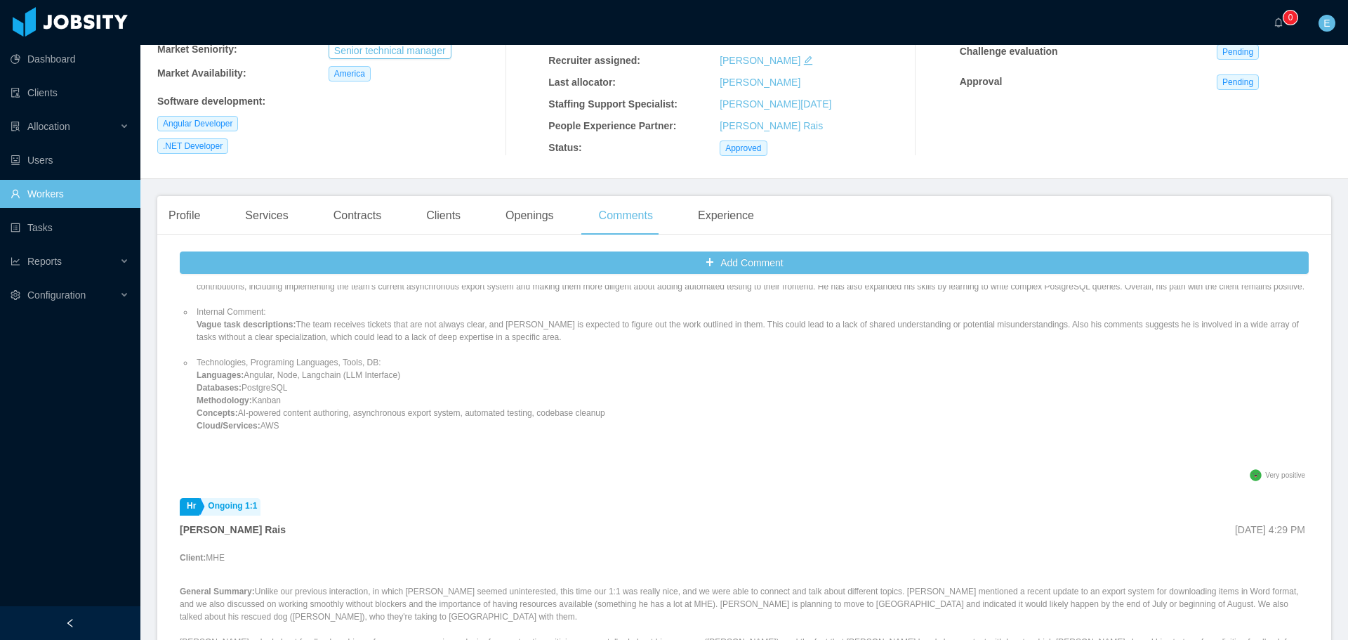 The width and height of the screenshot is (1348, 640). I want to click on span: Very positive, so click(1285, 475).